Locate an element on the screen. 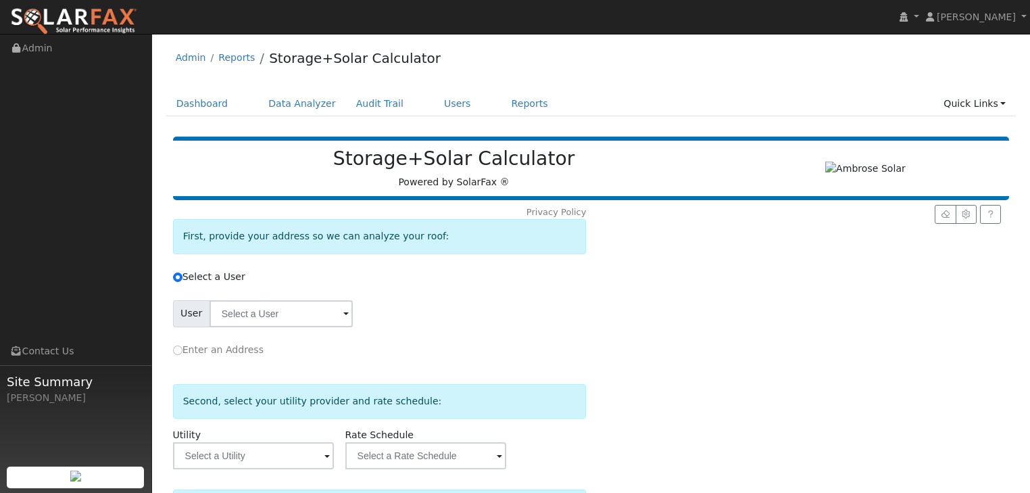  div: First, provide your address so we can analyze your roof: is located at coordinates (380, 236).